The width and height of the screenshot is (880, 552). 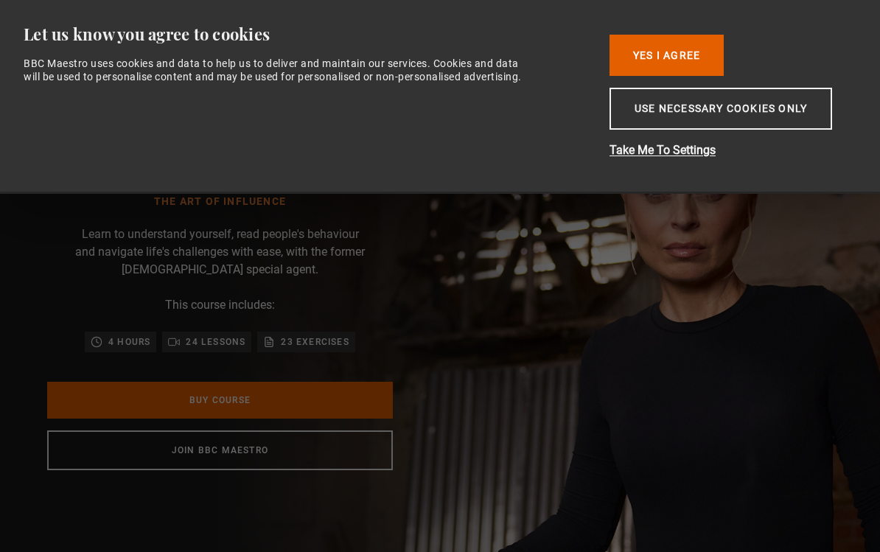 What do you see at coordinates (277, 70) in the screenshot?
I see `div: BBC Maestro uses cookies and data to help us to deliver and maintain our services. Cookies and da...` at bounding box center [277, 70].